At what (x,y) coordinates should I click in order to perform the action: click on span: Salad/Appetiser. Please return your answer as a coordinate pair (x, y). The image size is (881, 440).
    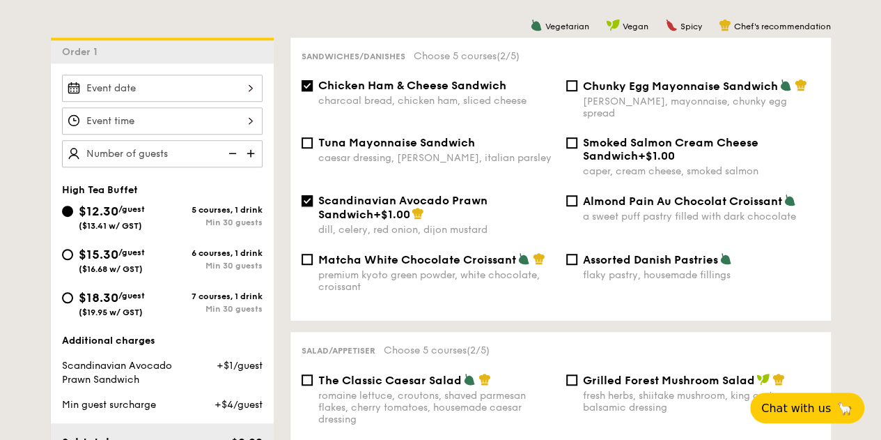
    Looking at the image, I should click on (339, 350).